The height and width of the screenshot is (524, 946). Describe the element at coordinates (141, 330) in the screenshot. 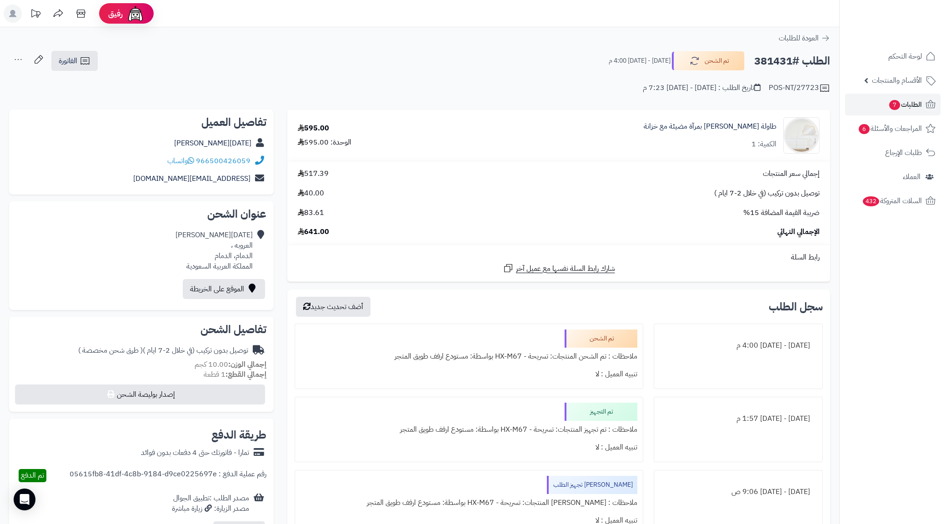

I see `h2: تفاصيل الشحن` at that location.